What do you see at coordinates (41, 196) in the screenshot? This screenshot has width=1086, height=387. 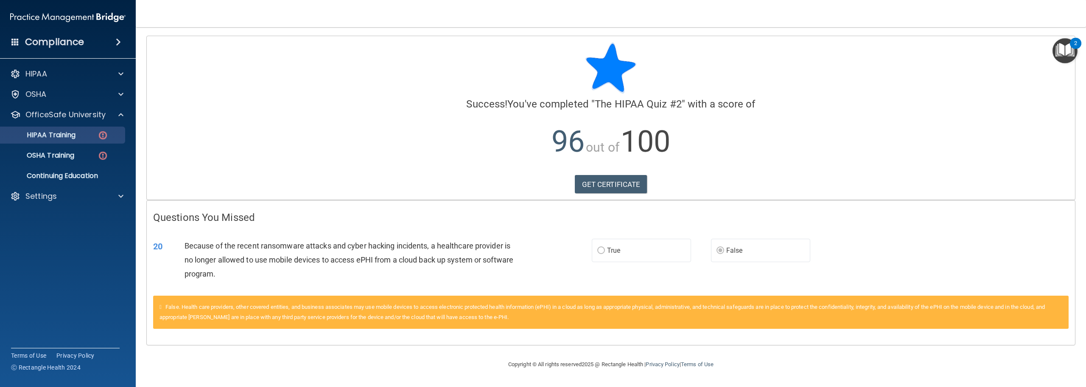 I see `p: Settings` at bounding box center [41, 196].